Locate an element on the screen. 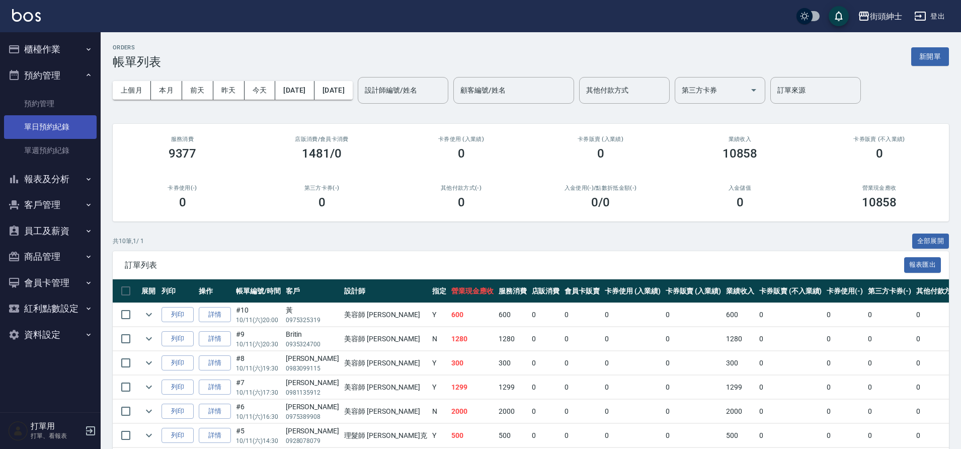 This screenshot has height=449, width=961. a: 單週預約紀錄 is located at coordinates (50, 150).